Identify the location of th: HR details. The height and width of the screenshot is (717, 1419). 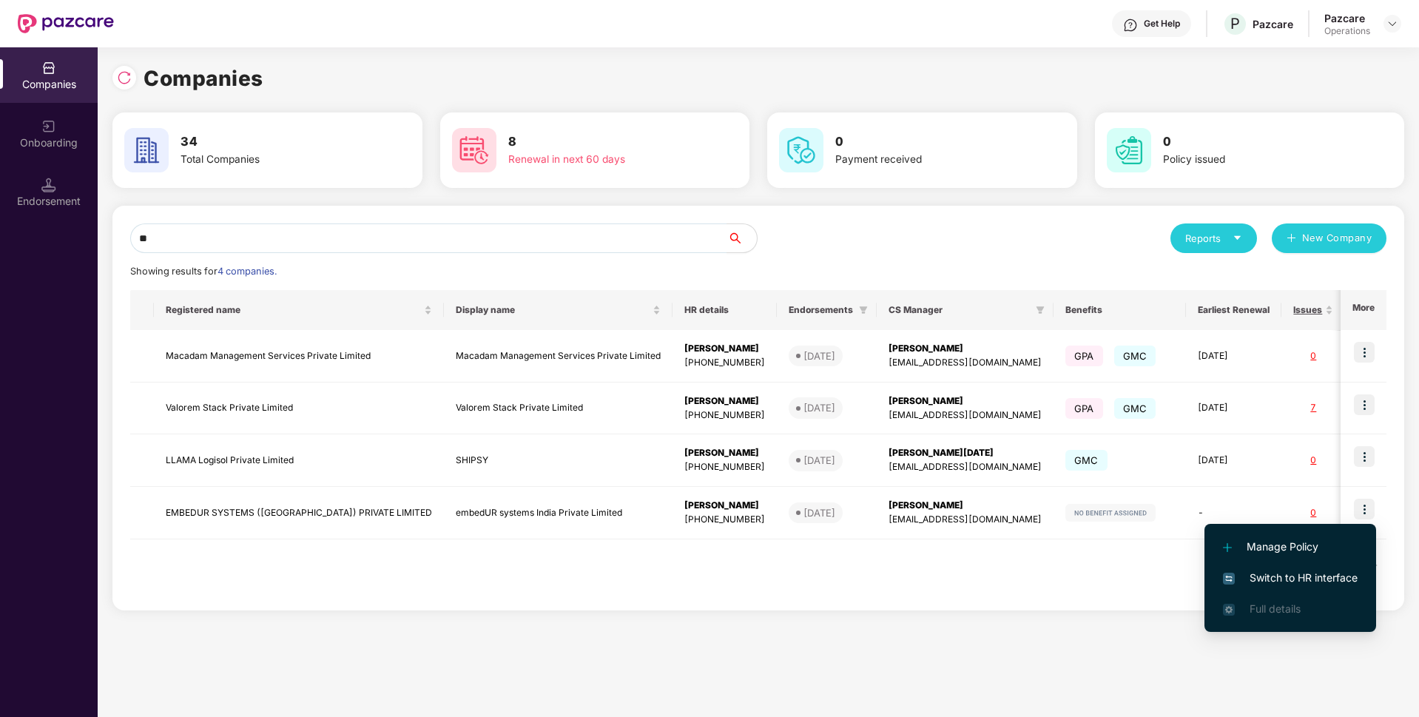
(724, 310).